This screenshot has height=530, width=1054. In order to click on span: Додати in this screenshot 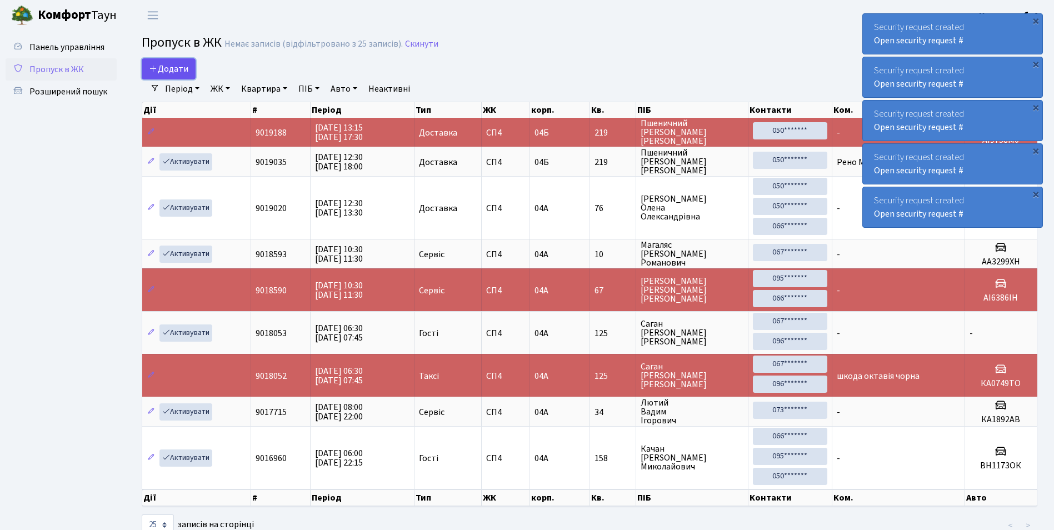, I will do `click(168, 69)`.